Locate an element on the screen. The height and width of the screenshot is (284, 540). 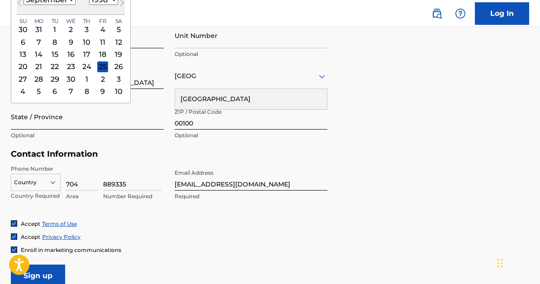
div: Choose Friday, September 25th, 1998 is located at coordinates (103, 66).